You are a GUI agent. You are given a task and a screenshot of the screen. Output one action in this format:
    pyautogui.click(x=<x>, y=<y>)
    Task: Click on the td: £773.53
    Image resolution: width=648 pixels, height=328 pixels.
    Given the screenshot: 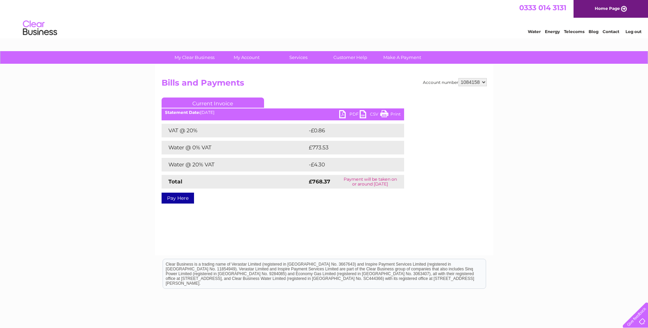 What is the action you would take?
    pyautogui.click(x=349, y=148)
    